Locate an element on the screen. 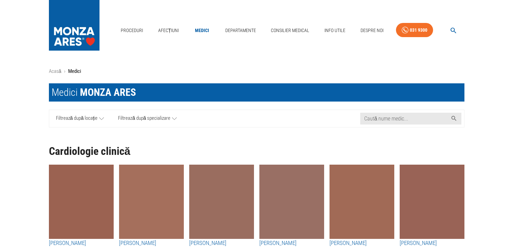 The width and height of the screenshot is (513, 249). a: Acasă is located at coordinates (55, 71).